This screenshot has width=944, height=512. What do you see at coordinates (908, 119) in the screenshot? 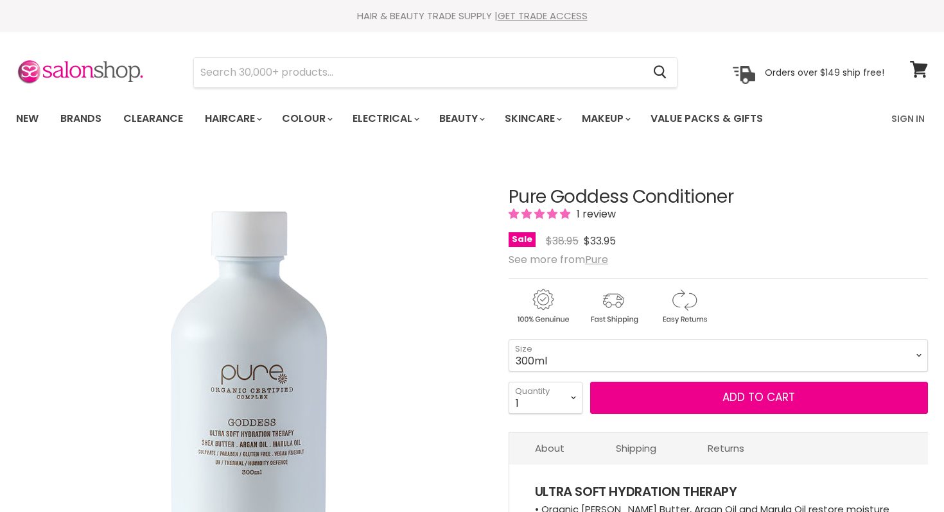
I see `a: Sign In` at bounding box center [908, 119].